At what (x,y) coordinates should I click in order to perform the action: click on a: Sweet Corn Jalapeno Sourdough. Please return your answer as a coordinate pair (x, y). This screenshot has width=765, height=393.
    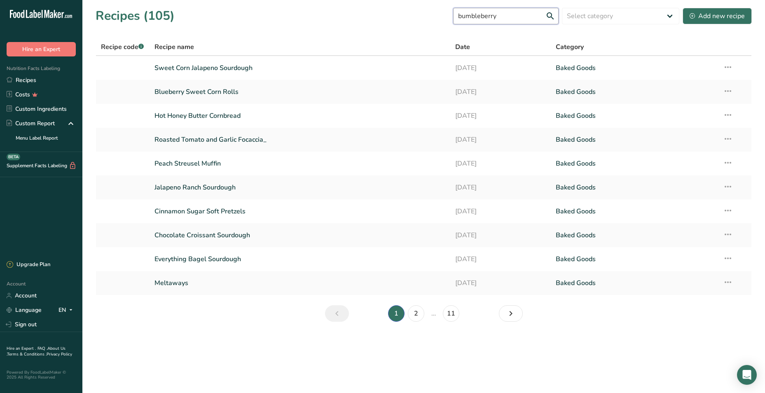
    Looking at the image, I should click on (300, 68).